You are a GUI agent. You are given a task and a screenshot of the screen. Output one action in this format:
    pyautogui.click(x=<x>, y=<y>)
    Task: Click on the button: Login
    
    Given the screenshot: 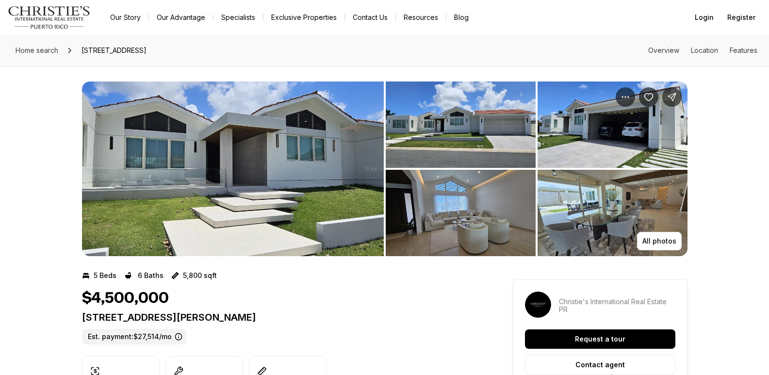 What is the action you would take?
    pyautogui.click(x=704, y=17)
    